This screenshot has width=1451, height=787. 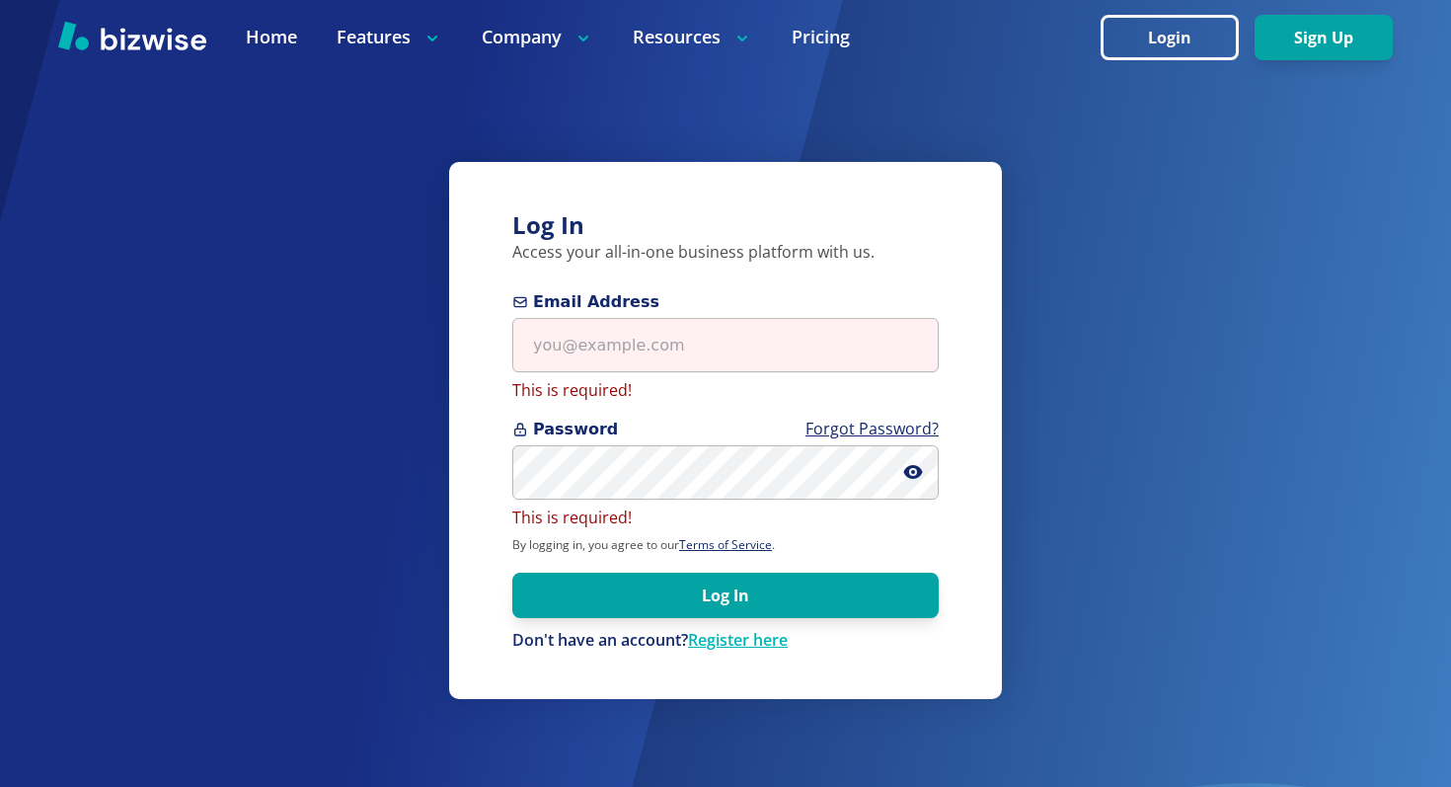 What do you see at coordinates (725, 641) in the screenshot?
I see `div: Don't have an account?Register here` at bounding box center [725, 641].